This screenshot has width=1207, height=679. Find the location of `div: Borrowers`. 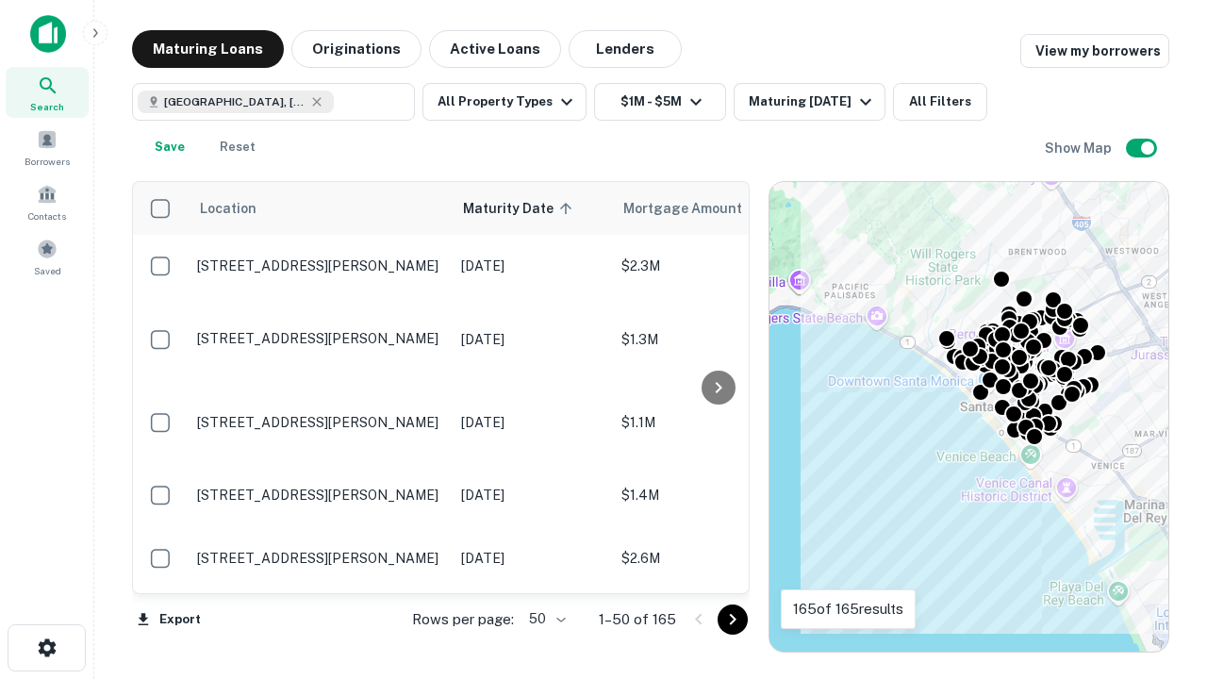

div: Borrowers is located at coordinates (47, 147).